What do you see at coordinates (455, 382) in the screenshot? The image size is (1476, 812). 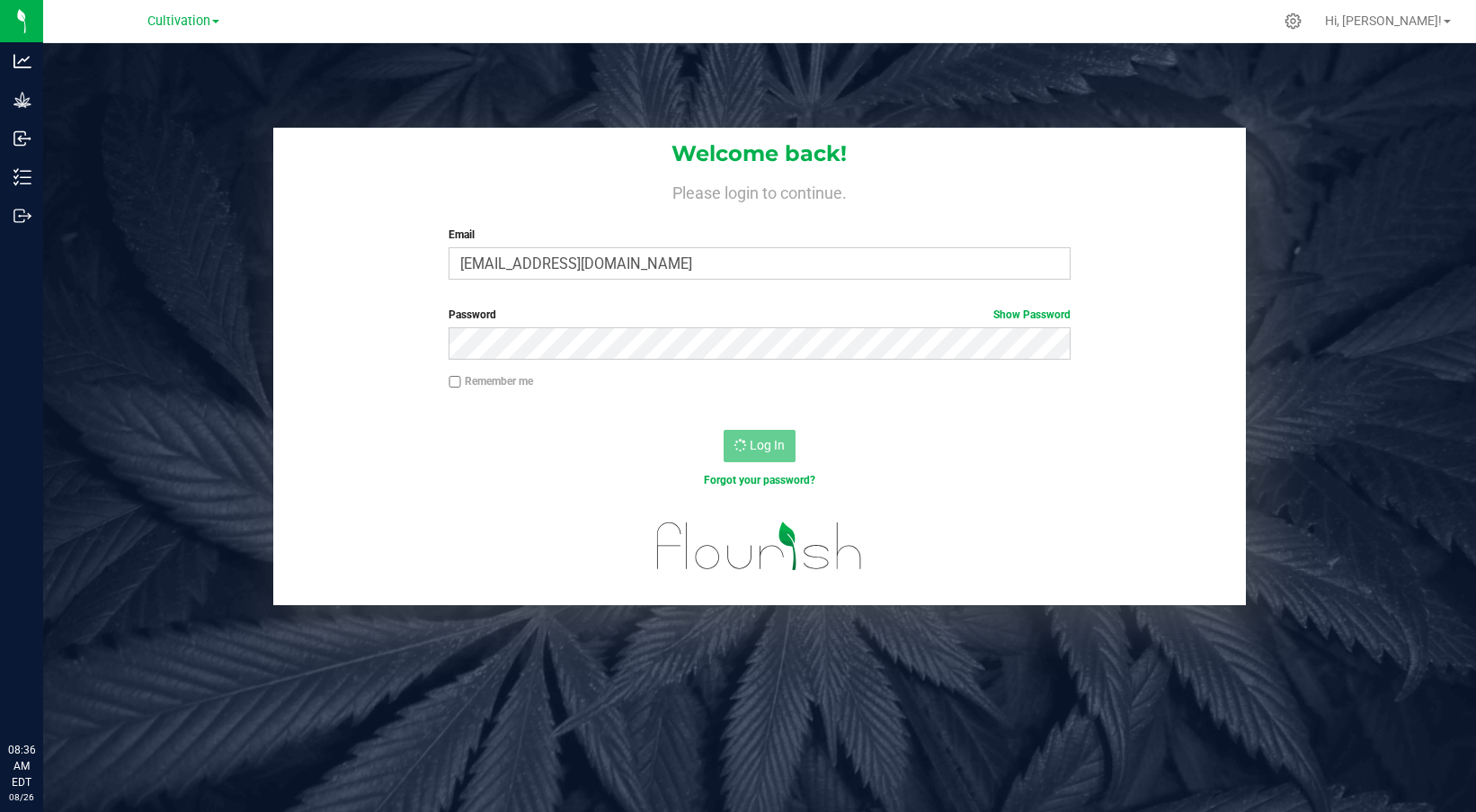 I see `input: Remember me` at bounding box center [455, 382].